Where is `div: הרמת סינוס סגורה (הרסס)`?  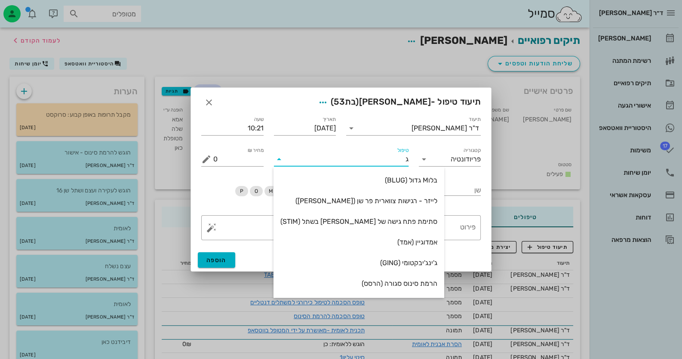 div: הרמת סינוס סגורה (הרסס) is located at coordinates (359, 283).